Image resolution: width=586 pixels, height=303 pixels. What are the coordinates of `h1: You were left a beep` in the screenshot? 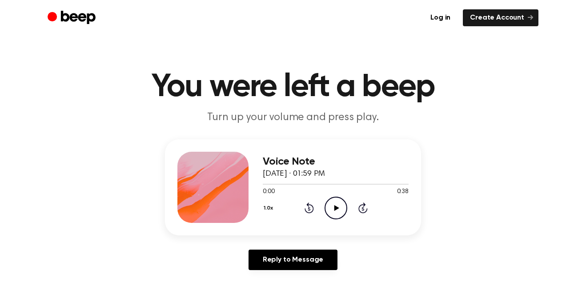 It's located at (293, 87).